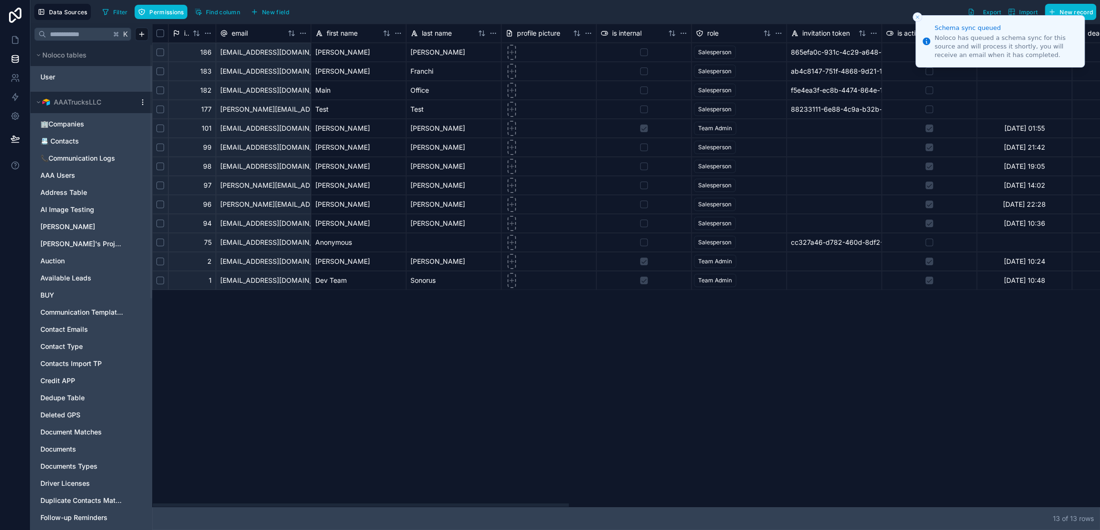  What do you see at coordinates (91, 295) in the screenshot?
I see `div: BUY` at bounding box center [91, 295].